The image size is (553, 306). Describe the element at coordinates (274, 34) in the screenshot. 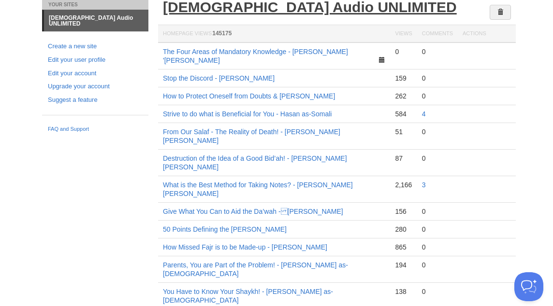

I see `th: Homepage Views` at that location.